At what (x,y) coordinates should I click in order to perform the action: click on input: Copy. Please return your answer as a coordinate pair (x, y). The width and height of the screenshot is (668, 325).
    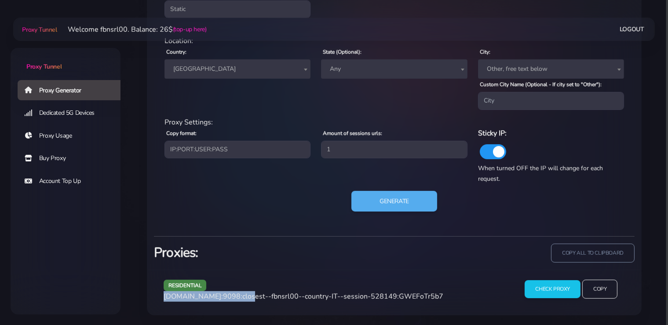
    Looking at the image, I should click on (600, 289).